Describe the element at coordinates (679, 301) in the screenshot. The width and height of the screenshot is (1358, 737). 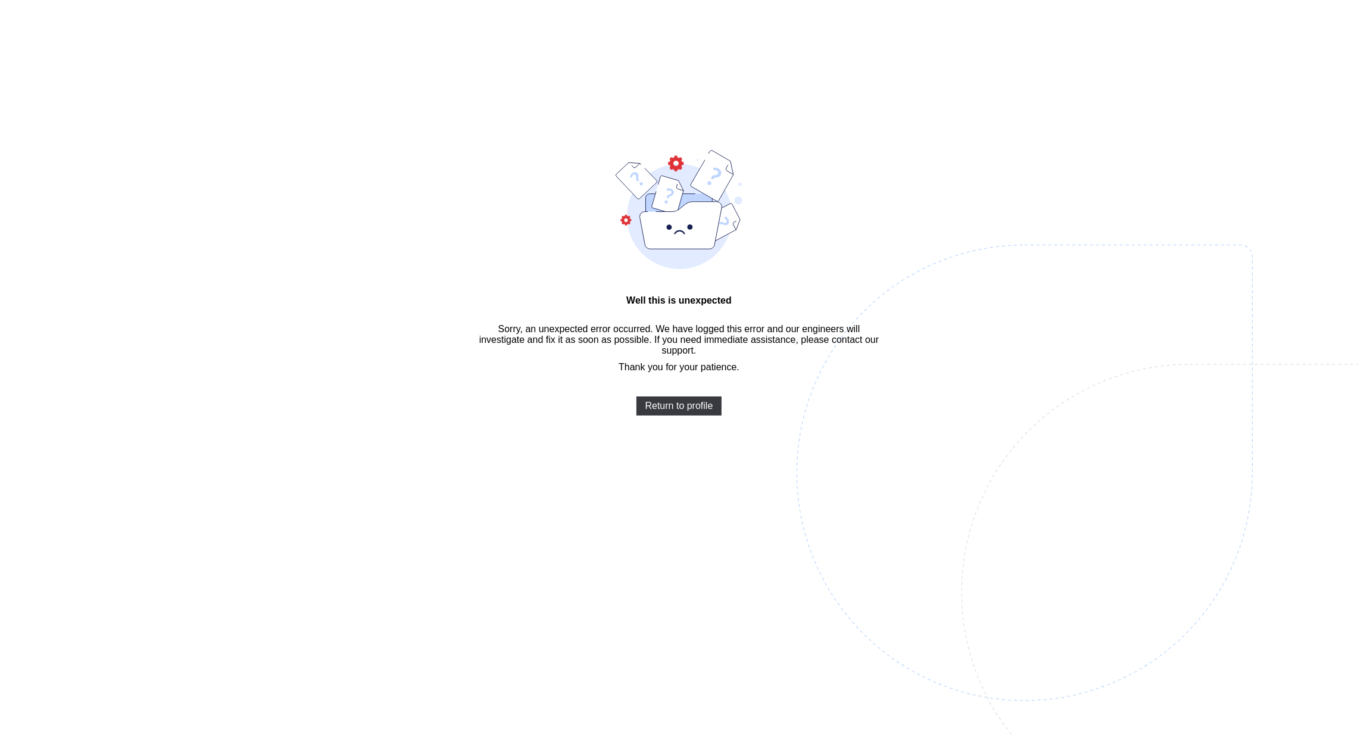
I see `span: Well this is unexpected` at that location.